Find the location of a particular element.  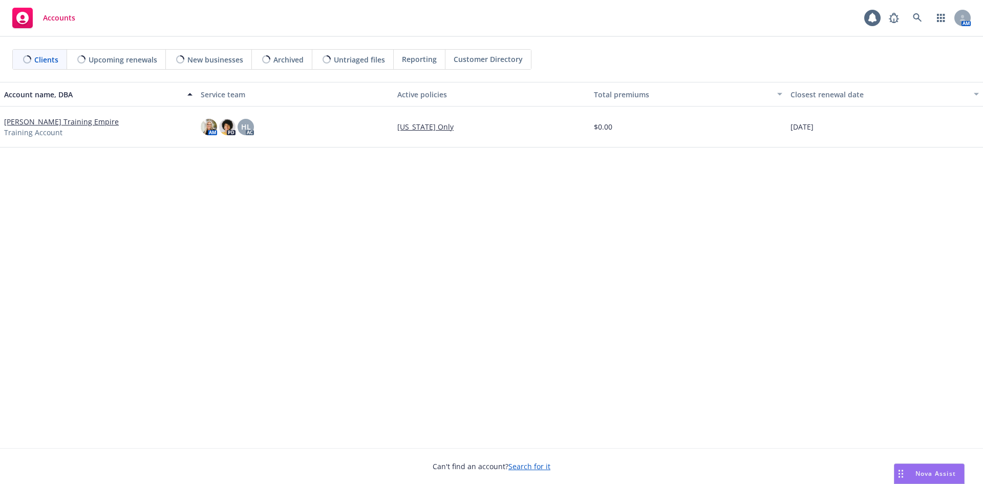

span: Nova Assist is located at coordinates (936, 473).